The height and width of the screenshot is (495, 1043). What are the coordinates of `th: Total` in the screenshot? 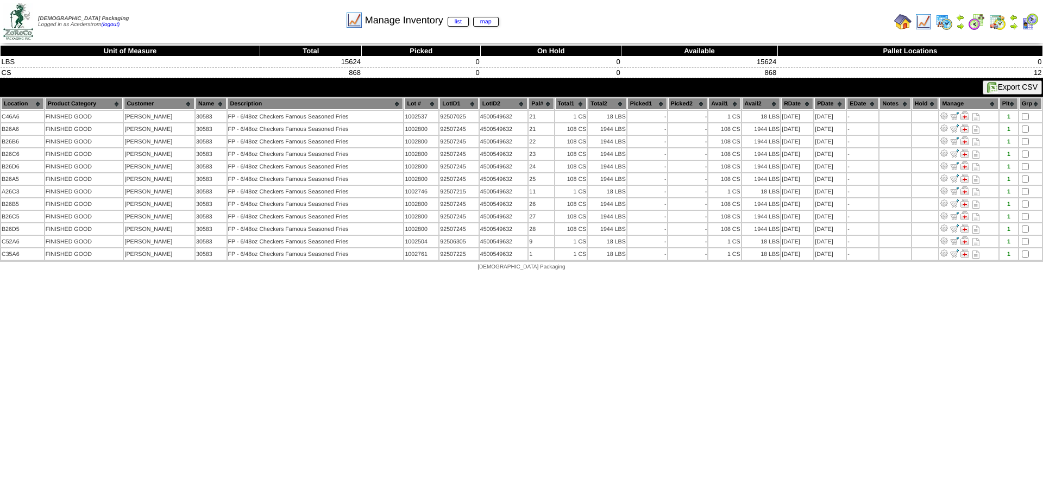 It's located at (311, 51).